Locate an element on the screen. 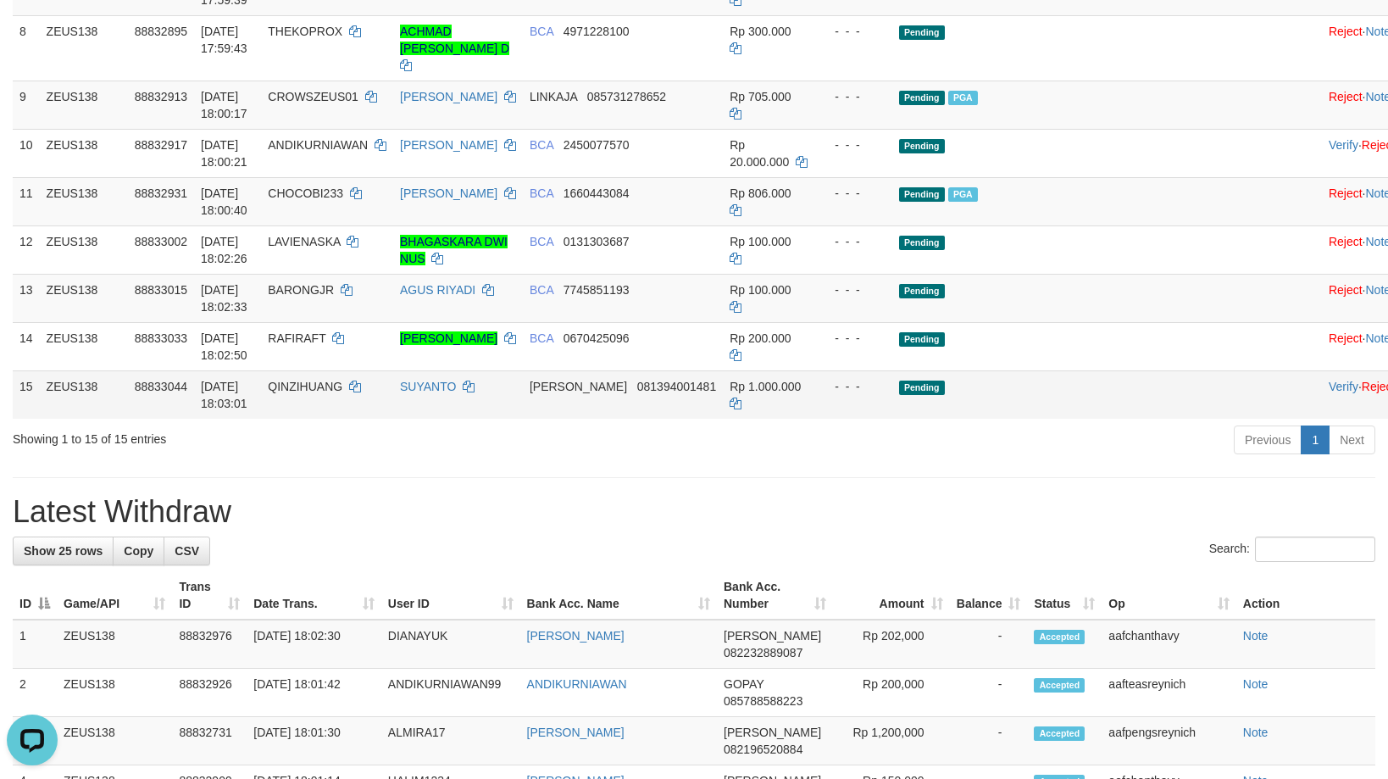 The height and width of the screenshot is (779, 1388). th: ID: activate to sort column descending is located at coordinates (35, 595).